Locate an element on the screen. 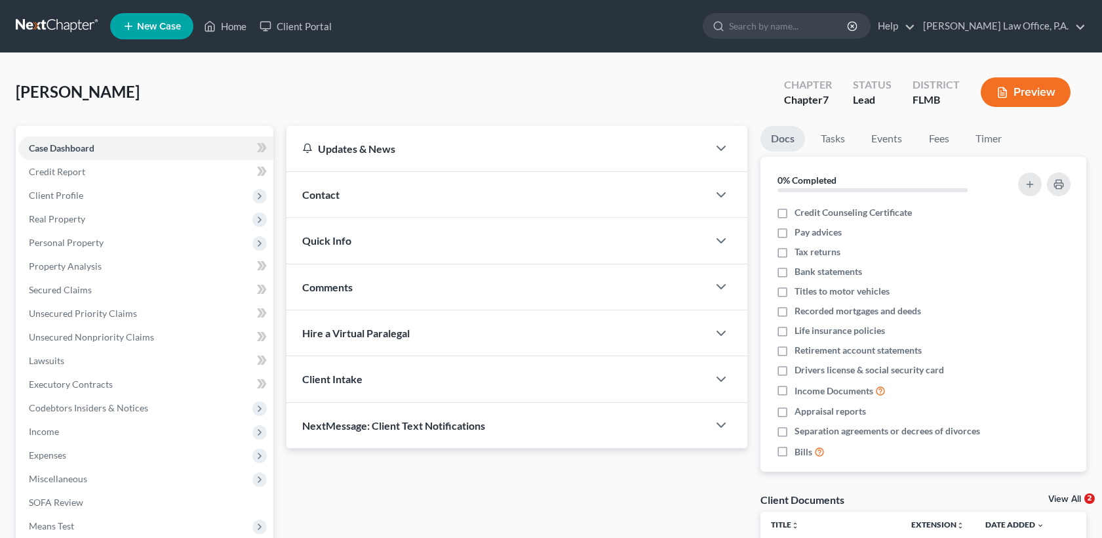 The image size is (1102, 538). span: Means Test is located at coordinates (51, 525).